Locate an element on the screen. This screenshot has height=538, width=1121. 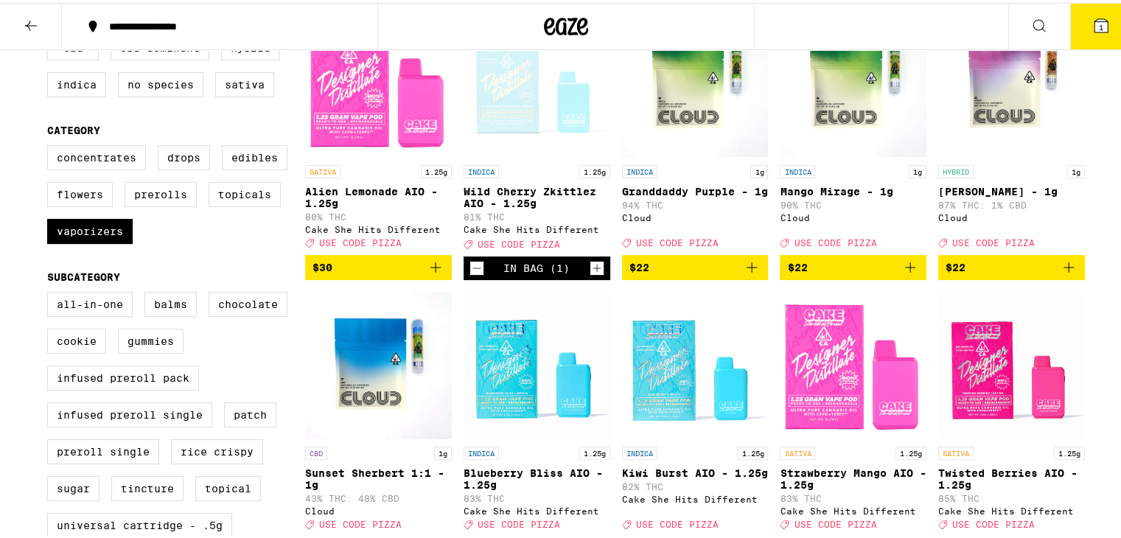
label: All-In-One is located at coordinates (90, 302).